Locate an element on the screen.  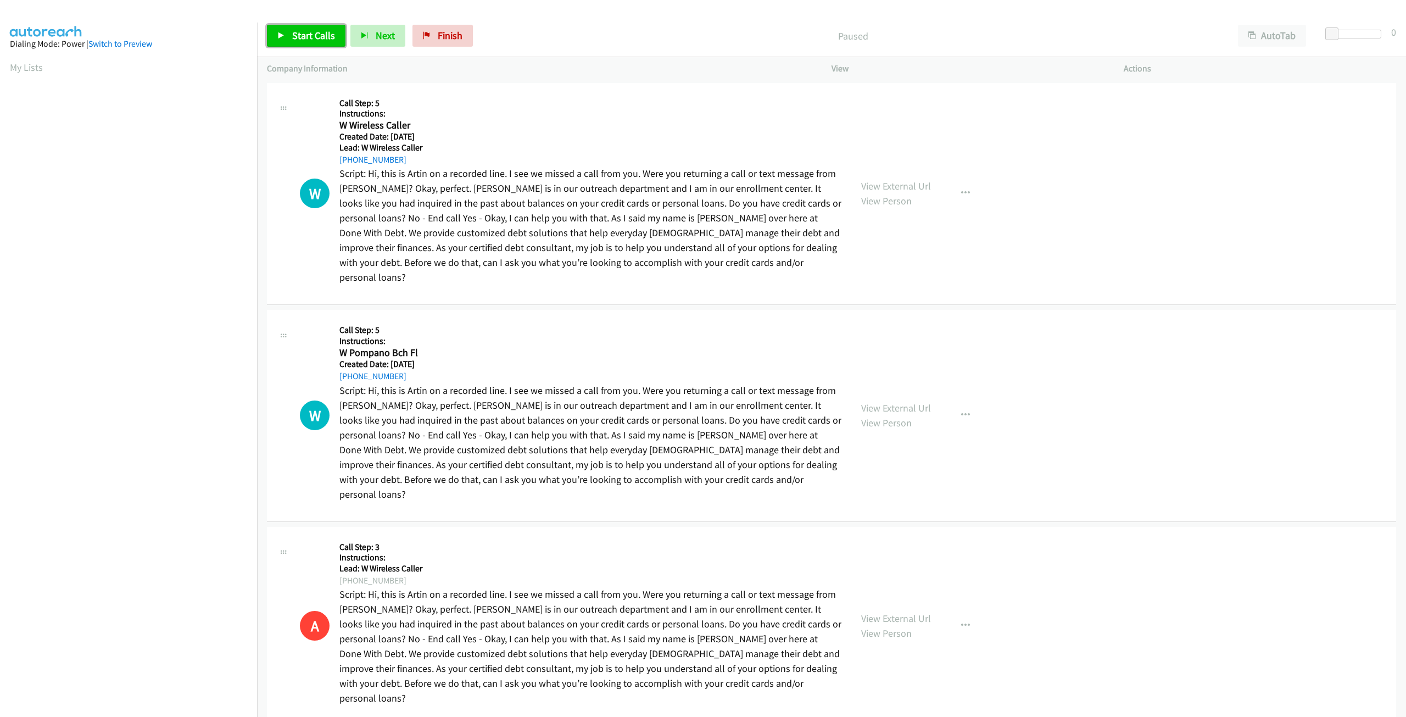
div: 0 is located at coordinates (1393, 32).